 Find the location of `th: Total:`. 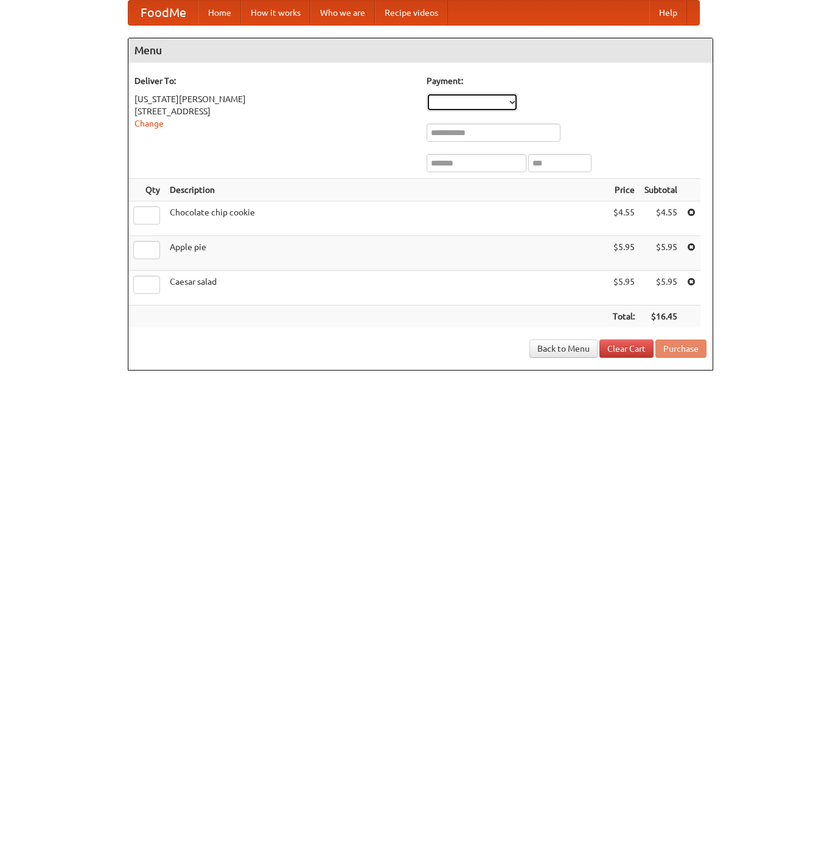

th: Total: is located at coordinates (624, 316).